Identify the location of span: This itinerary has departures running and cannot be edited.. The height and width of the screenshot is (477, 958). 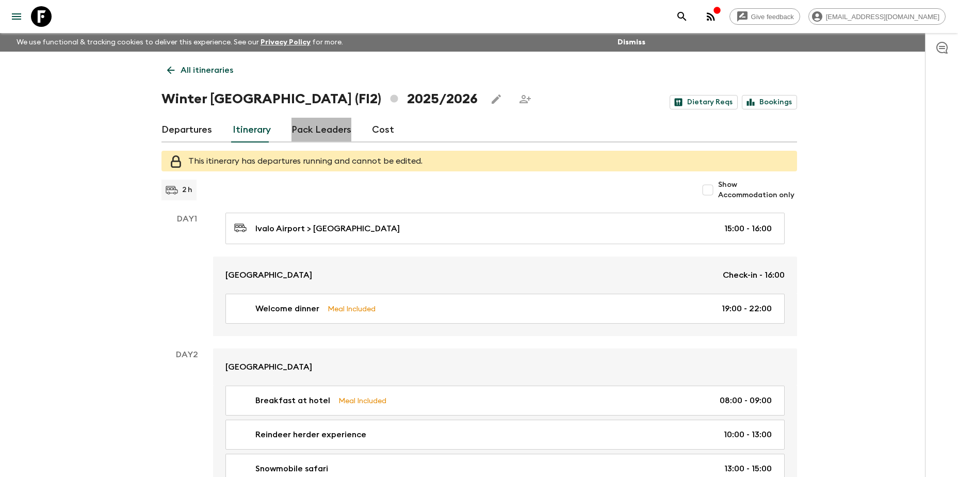
(305, 161).